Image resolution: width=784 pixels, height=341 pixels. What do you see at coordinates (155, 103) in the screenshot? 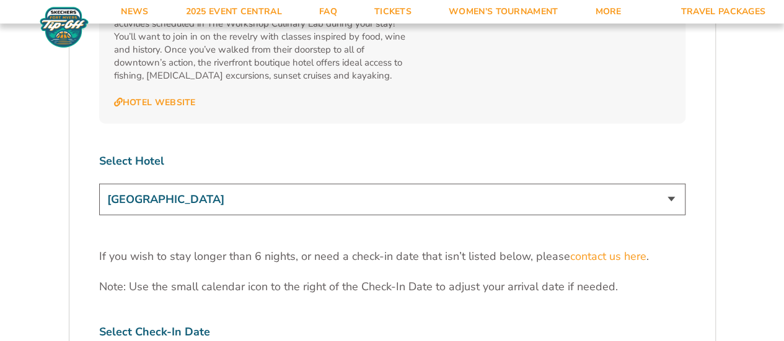
I see `a: Hotel Website` at bounding box center [155, 103].